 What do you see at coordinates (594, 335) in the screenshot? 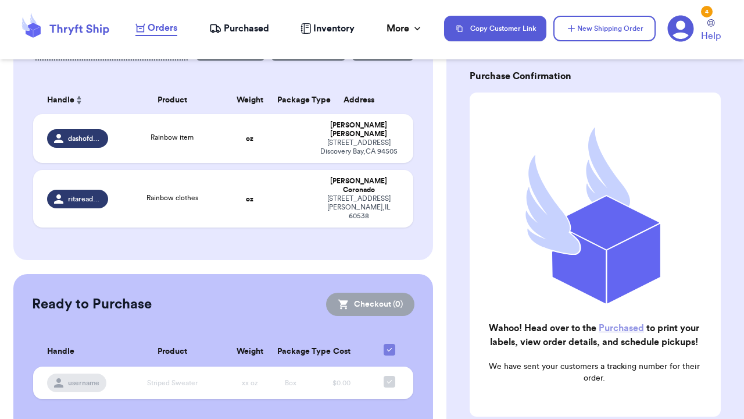
I see `h2: Wahoo! Head over to the to print your labels, view order details, and schedule pickups!` at bounding box center [594, 335].